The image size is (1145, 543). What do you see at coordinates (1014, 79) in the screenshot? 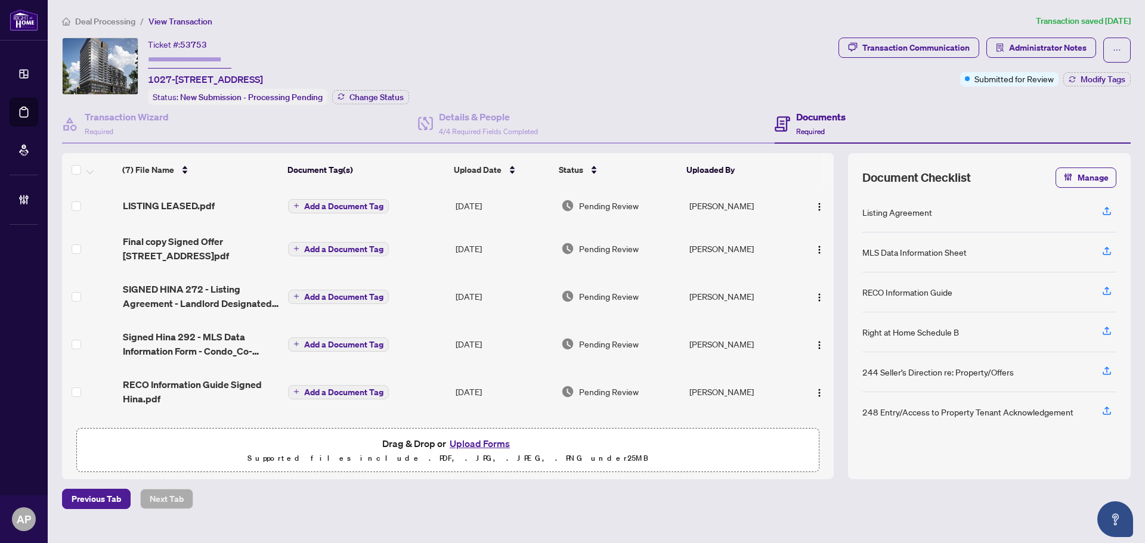
I see `span: Submitted for Review` at bounding box center [1014, 79].